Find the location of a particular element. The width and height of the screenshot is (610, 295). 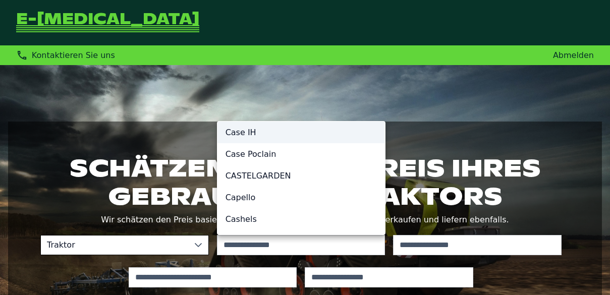

li: CASTELGARDEN is located at coordinates (301, 175).